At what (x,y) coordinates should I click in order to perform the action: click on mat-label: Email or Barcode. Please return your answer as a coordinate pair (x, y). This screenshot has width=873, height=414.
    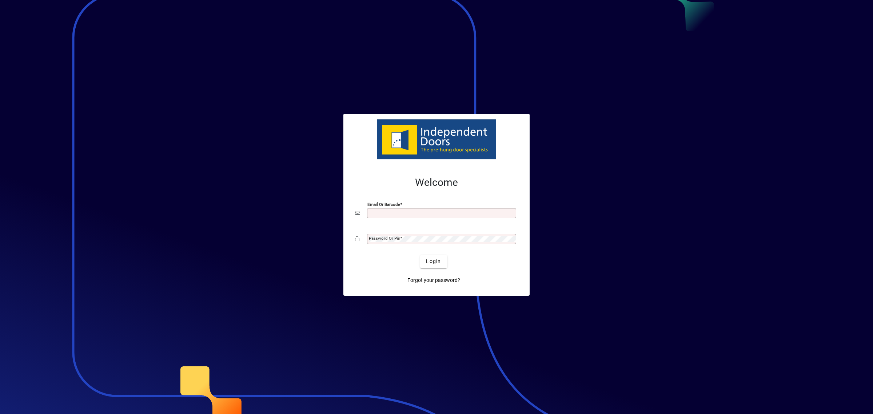
    Looking at the image, I should click on (384, 204).